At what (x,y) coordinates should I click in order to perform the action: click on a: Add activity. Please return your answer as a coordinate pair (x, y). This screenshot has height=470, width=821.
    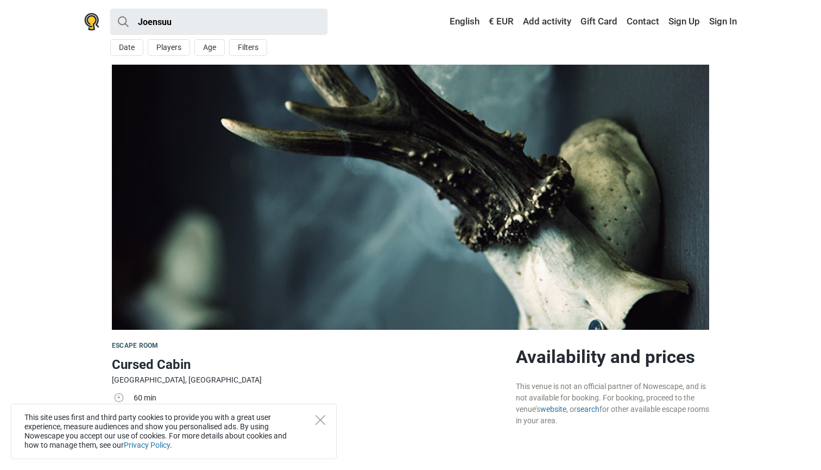
    Looking at the image, I should click on (547, 22).